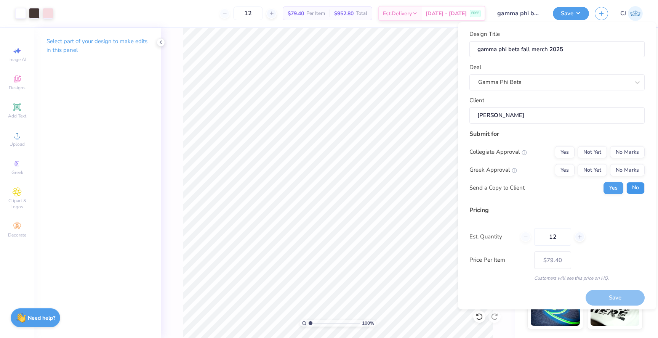  I want to click on span: Image AI, so click(17, 59).